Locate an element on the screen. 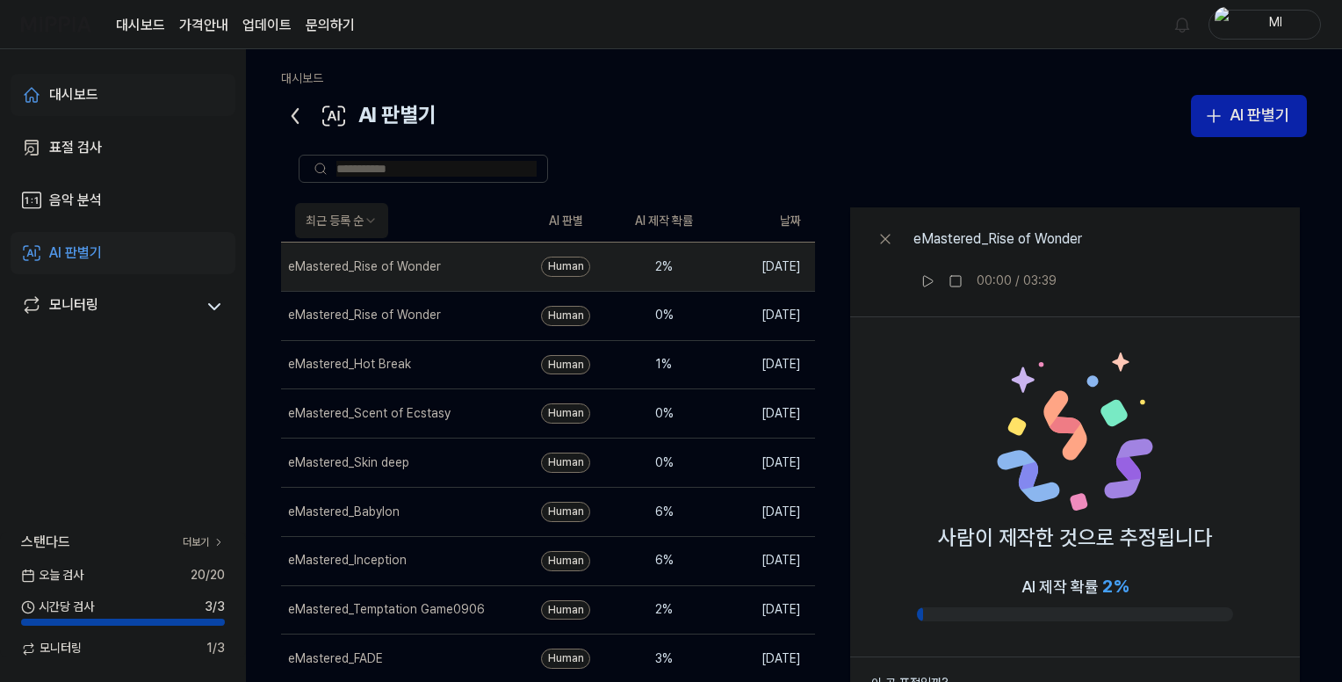 This screenshot has height=682, width=1342. a: 업데이트 is located at coordinates (267, 25).